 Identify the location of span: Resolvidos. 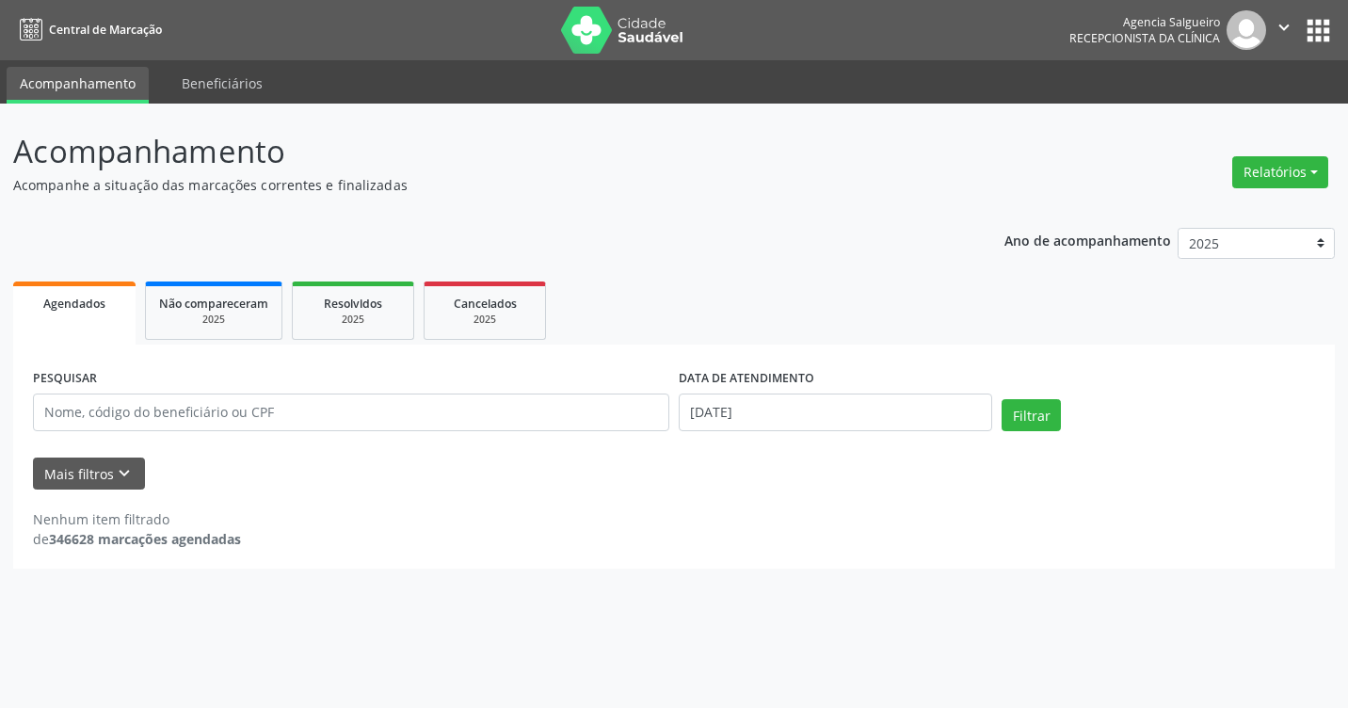
(353, 303).